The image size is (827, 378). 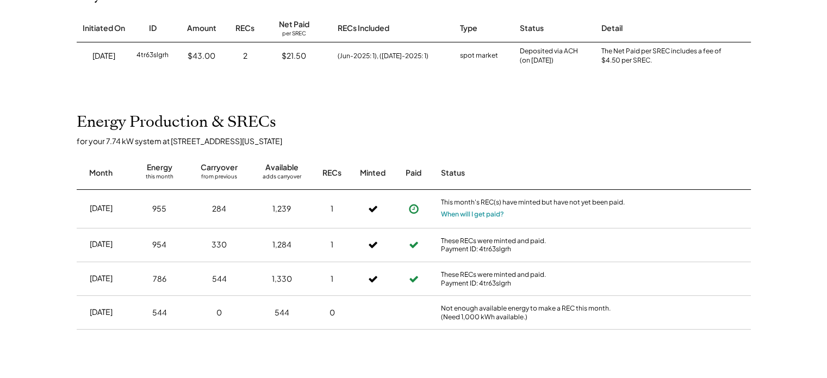 What do you see at coordinates (294, 34) in the screenshot?
I see `div: per SREC` at bounding box center [294, 34].